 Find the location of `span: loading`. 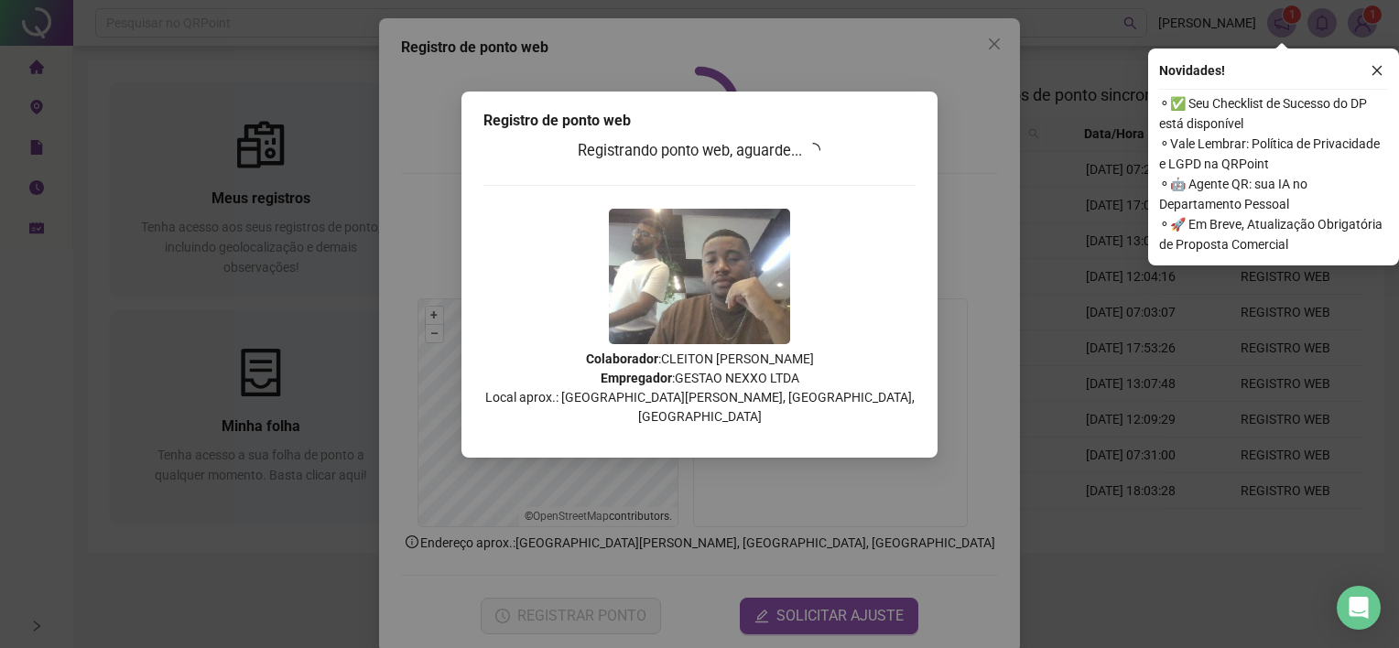

span: loading is located at coordinates (814, 150).